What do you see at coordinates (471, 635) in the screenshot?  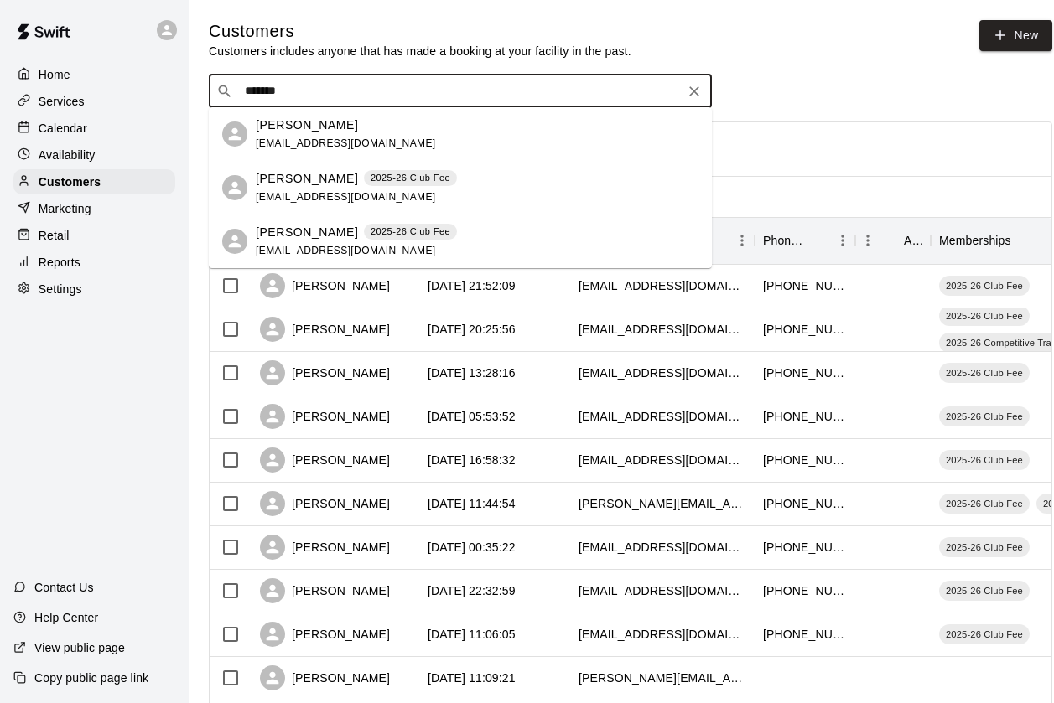 I see `div: 2025-08-11 11:06:05` at bounding box center [471, 635].